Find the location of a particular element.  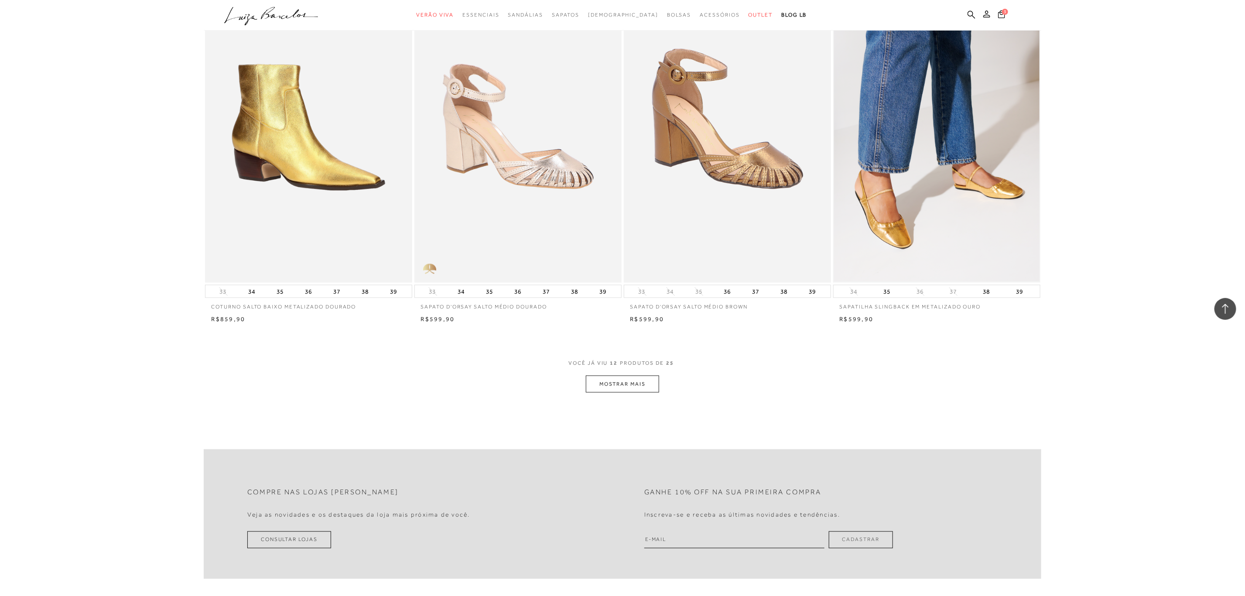

a: SAPATILHA SLINGBACK EM METALIZADO OURO is located at coordinates (937, 304).